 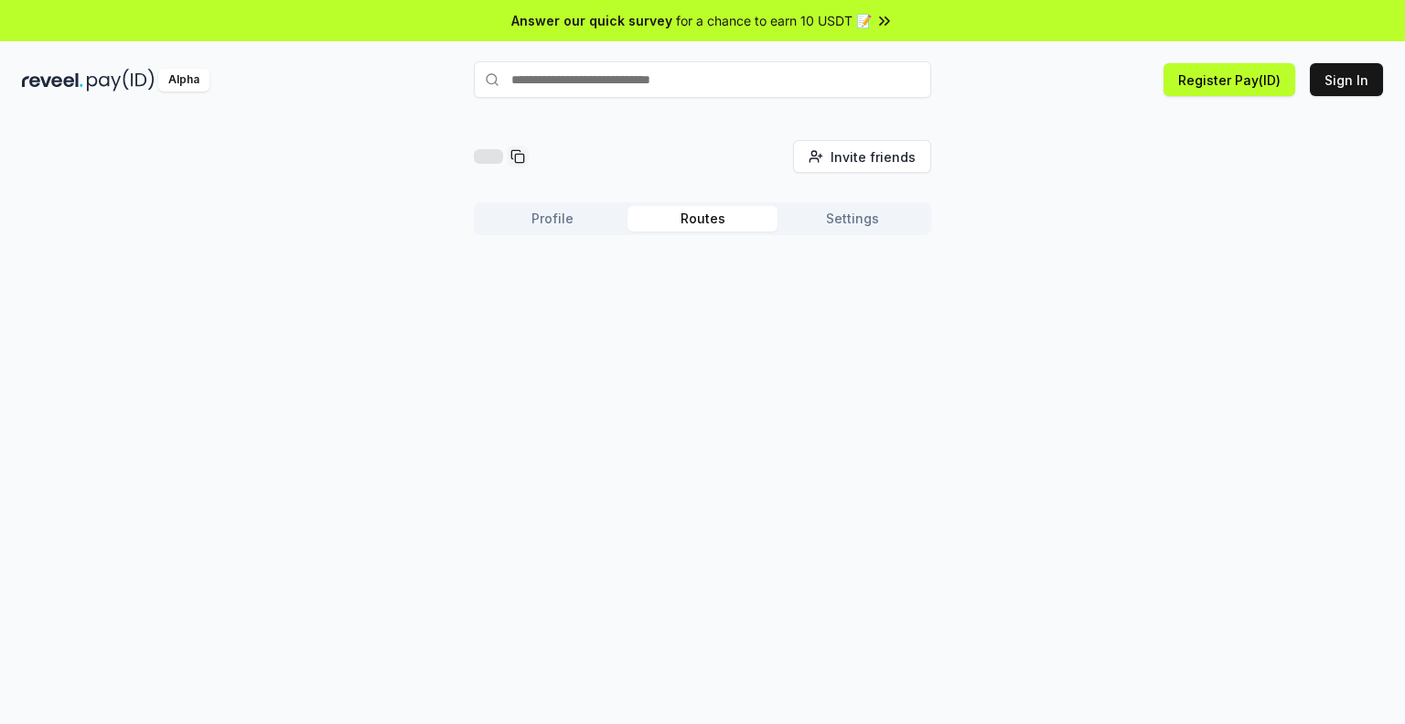 What do you see at coordinates (184, 80) in the screenshot?
I see `div: Alpha` at bounding box center [184, 80].